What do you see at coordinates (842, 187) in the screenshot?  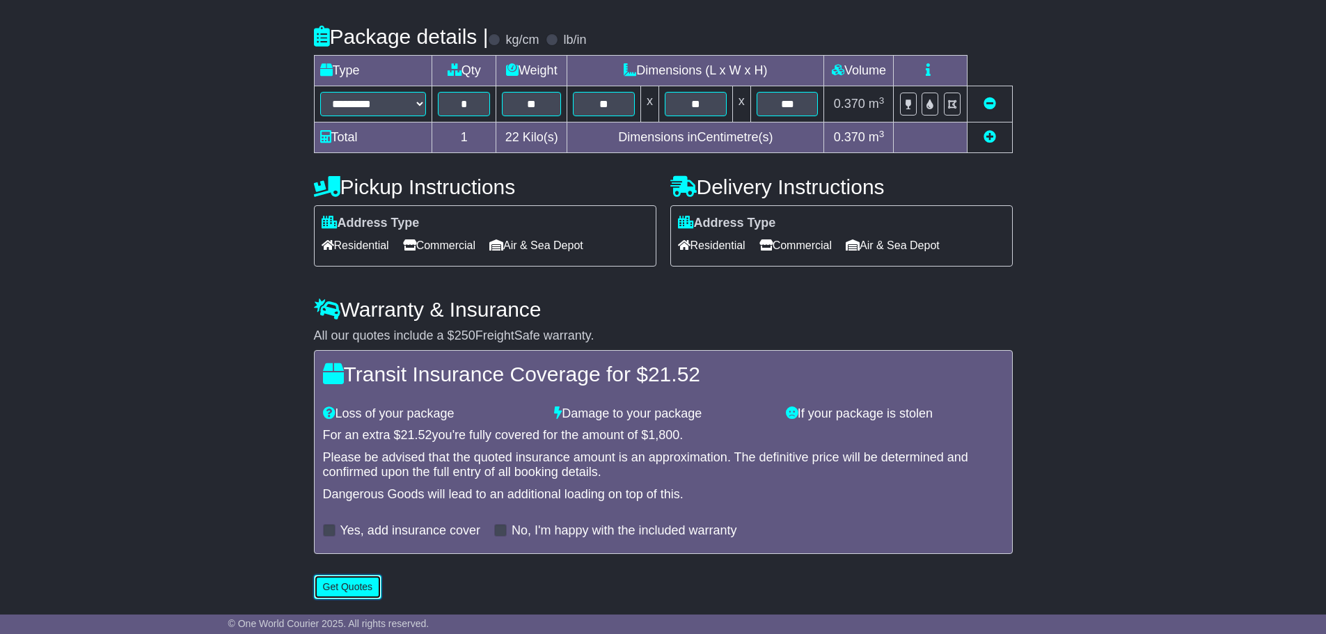 I see `h4: Delivery Instructions` at bounding box center [842, 187].